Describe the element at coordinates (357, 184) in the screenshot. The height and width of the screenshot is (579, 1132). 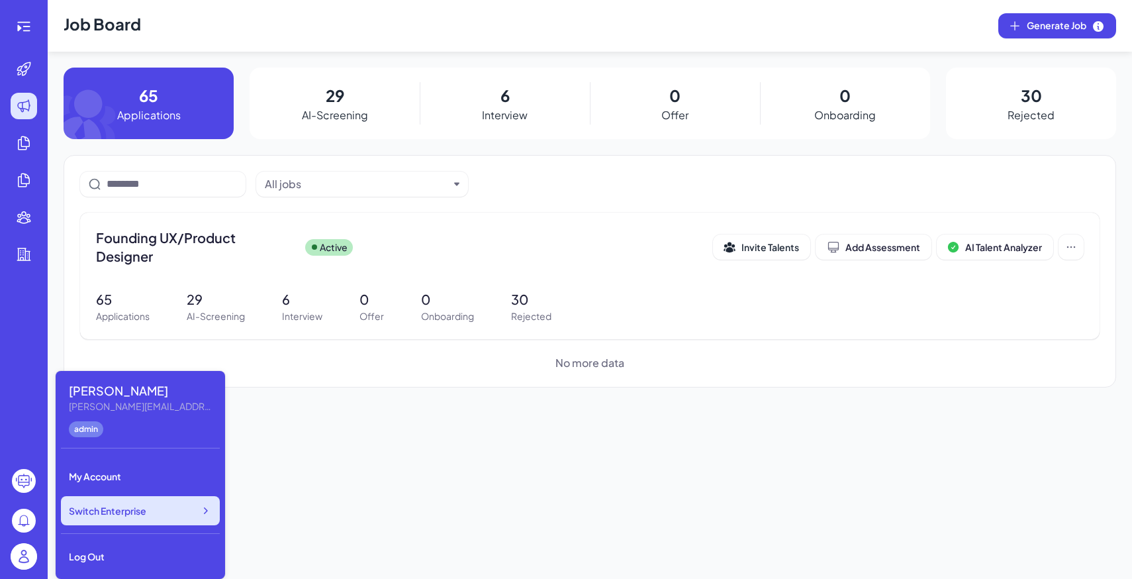
I see `button: All jobs` at that location.